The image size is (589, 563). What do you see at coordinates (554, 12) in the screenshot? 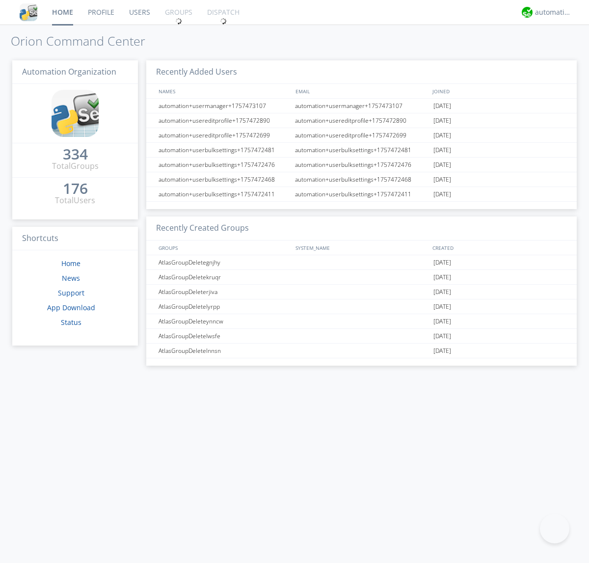
I see `div: automation+atlas` at bounding box center [554, 12].